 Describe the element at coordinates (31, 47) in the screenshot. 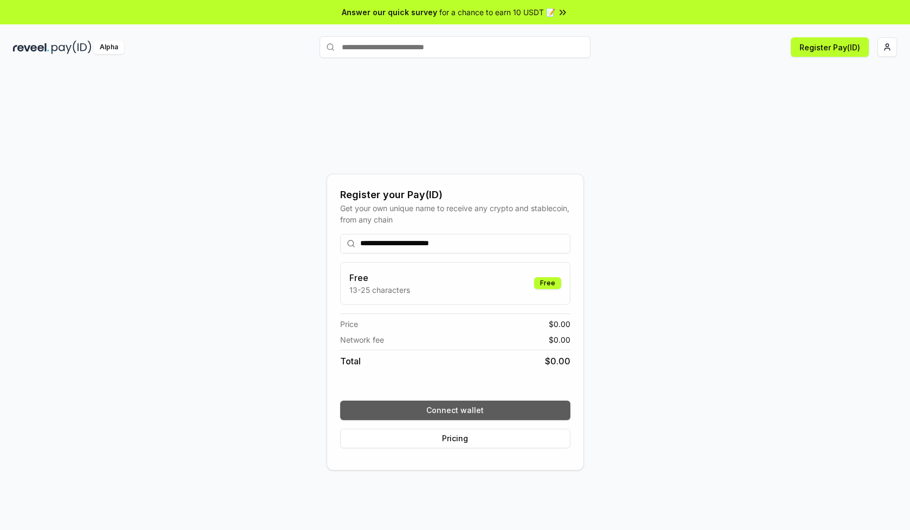

I see `img: reveel_dark` at that location.